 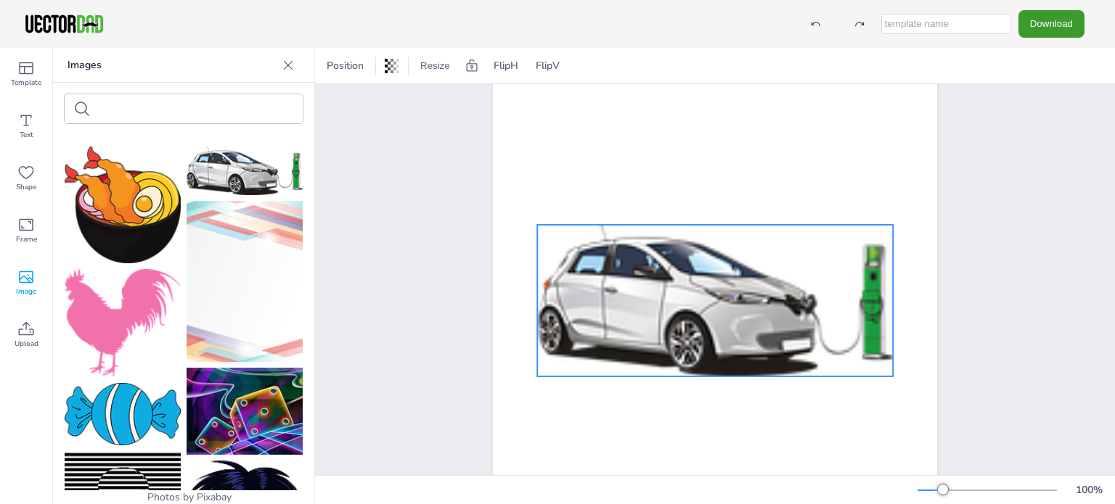 What do you see at coordinates (26, 344) in the screenshot?
I see `span: Upload` at bounding box center [26, 344].